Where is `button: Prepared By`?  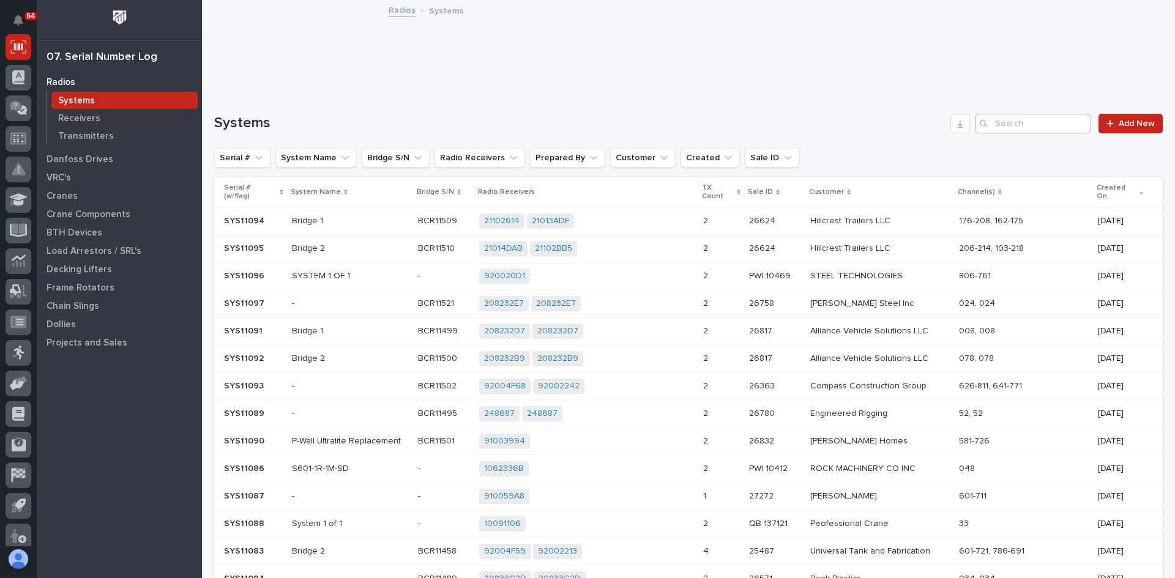 button: Prepared By is located at coordinates (567, 158).